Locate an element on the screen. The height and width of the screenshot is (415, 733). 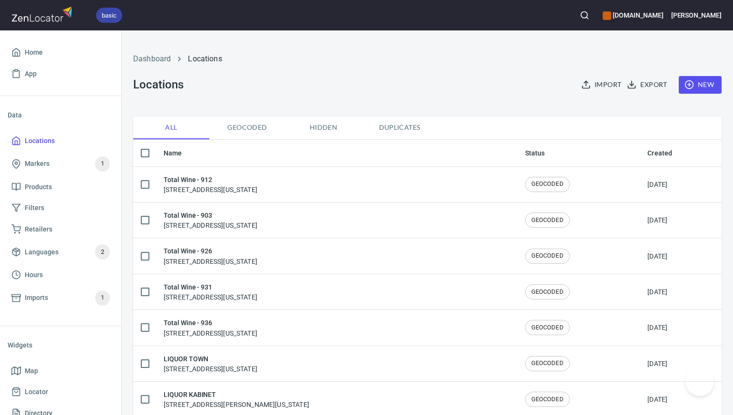
h6: Total Wine - 931 is located at coordinates (210, 287).